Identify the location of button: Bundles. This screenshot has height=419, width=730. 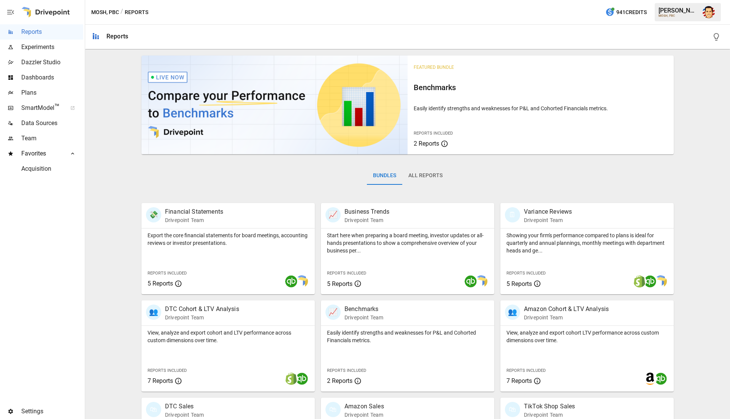
(384, 176).